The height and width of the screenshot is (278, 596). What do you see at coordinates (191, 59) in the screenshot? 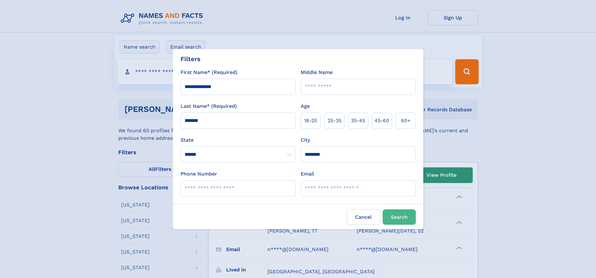
I see `div: Filters` at bounding box center [191, 59].